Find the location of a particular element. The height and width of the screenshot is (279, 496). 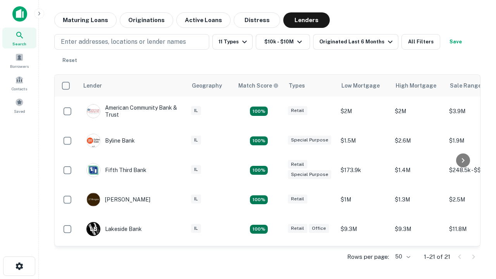

p: 1–21 of 21 is located at coordinates (437, 257).